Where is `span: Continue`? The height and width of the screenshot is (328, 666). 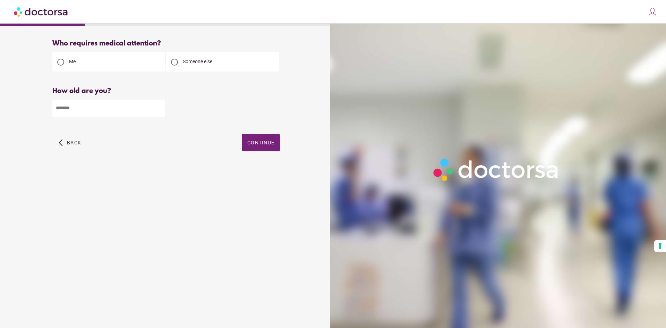 span: Continue is located at coordinates (261, 143).